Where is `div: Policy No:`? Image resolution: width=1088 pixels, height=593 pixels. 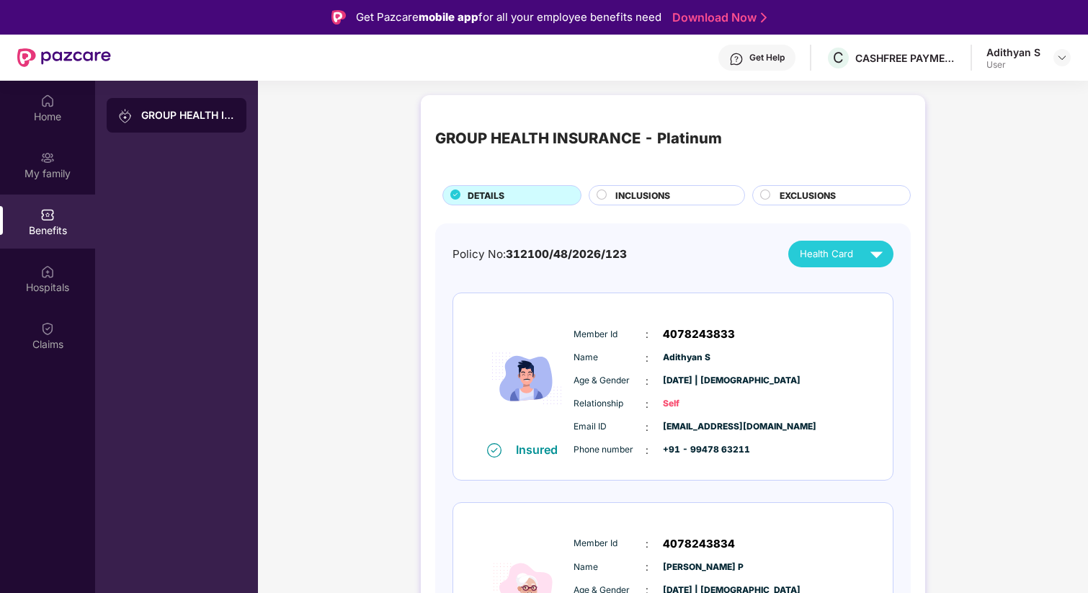 div: Policy No: is located at coordinates (540, 254).